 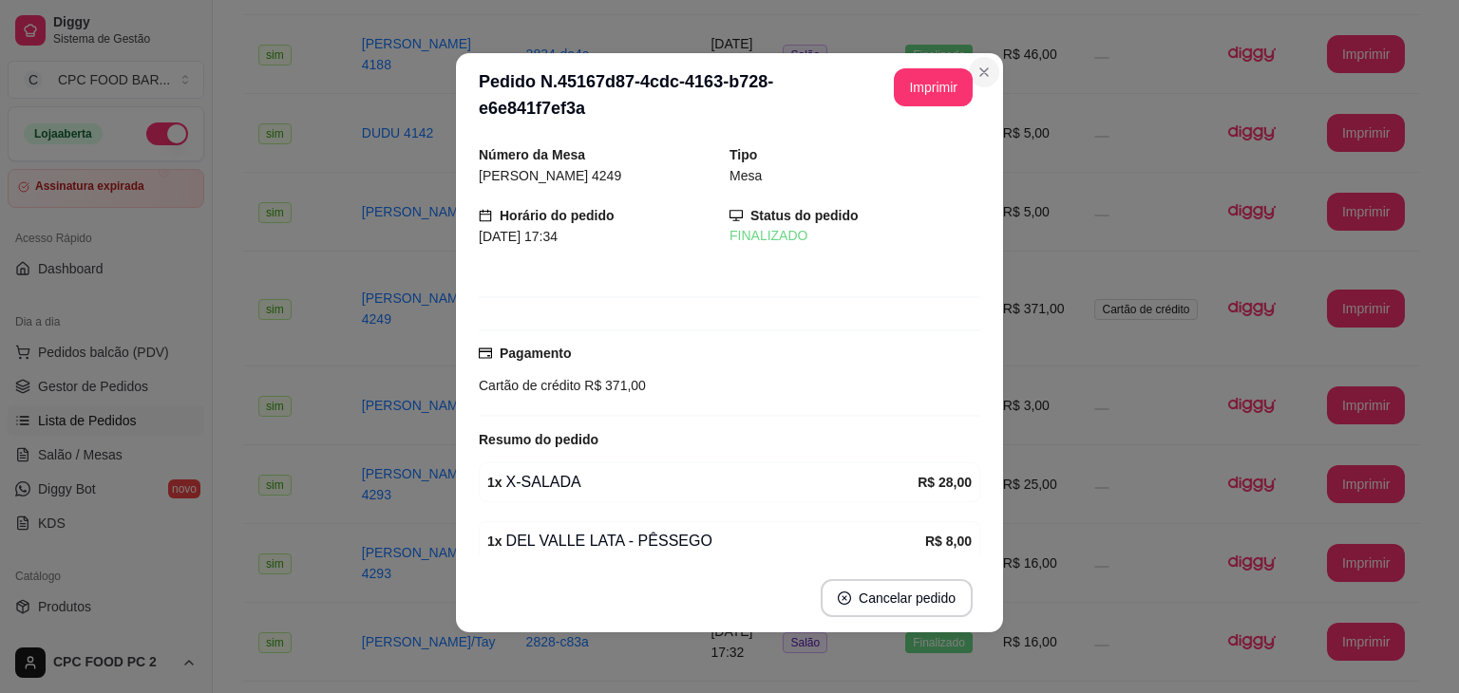 I want to click on strong: Horário do pedido, so click(x=557, y=216).